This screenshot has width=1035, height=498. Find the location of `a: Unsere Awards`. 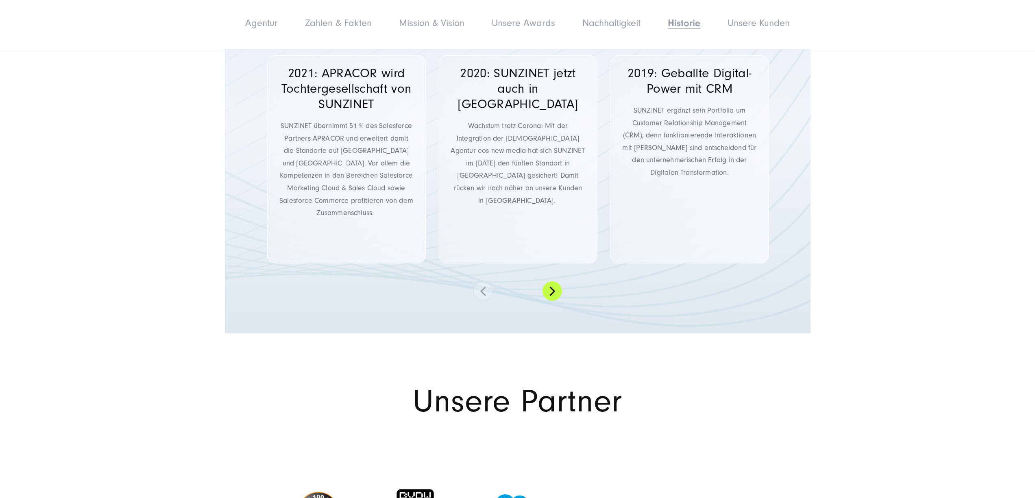

a: Unsere Awards is located at coordinates (524, 23).